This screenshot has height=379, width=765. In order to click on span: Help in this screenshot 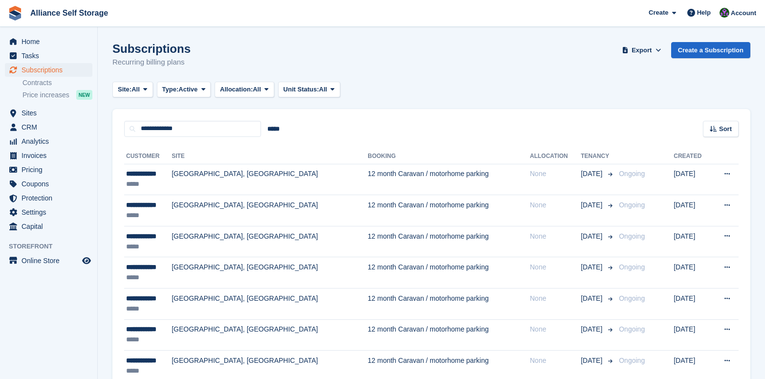, I will do `click(704, 13)`.